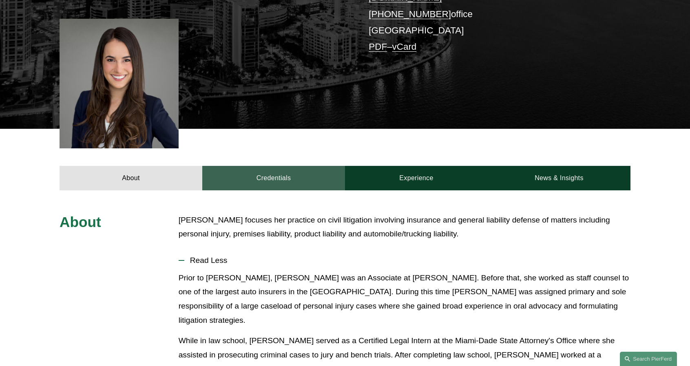  I want to click on a: vCard, so click(404, 46).